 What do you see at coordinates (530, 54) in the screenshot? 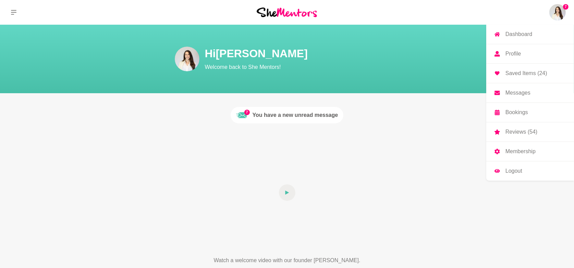
I see `a: Profile` at bounding box center [530, 54].